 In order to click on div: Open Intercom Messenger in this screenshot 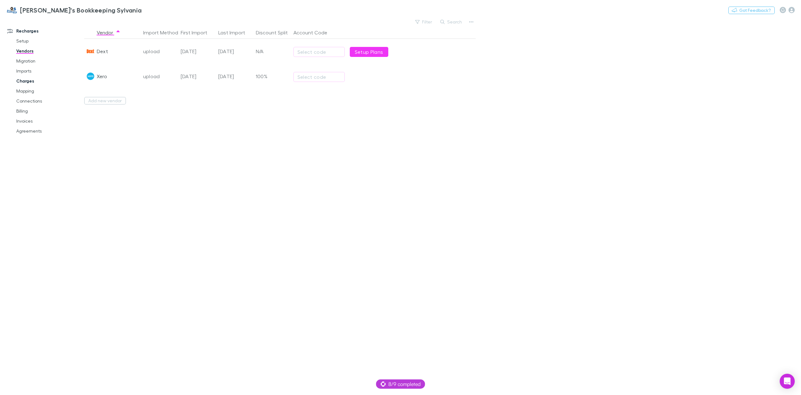, I will do `click(787, 382)`.